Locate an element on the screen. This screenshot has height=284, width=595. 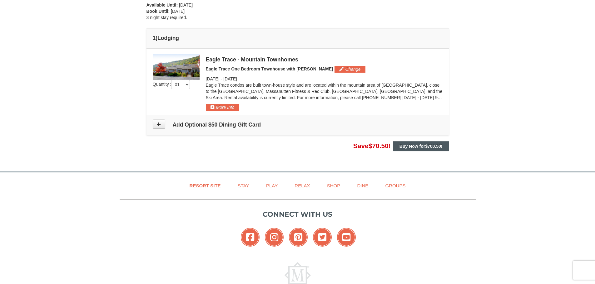
a: Play is located at coordinates (272, 186).